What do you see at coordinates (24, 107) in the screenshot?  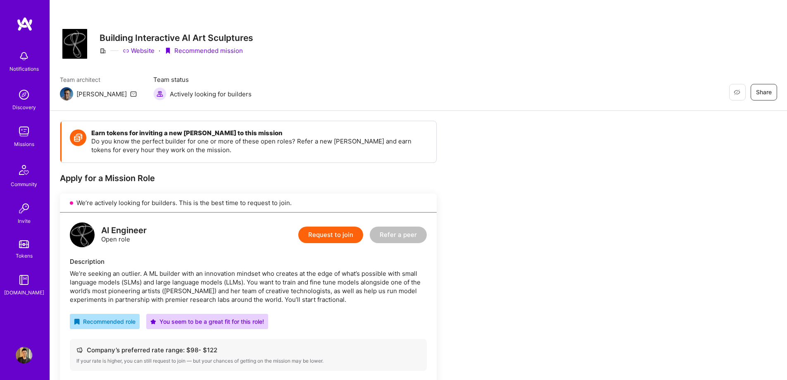 I see `div: Discovery` at bounding box center [24, 107].